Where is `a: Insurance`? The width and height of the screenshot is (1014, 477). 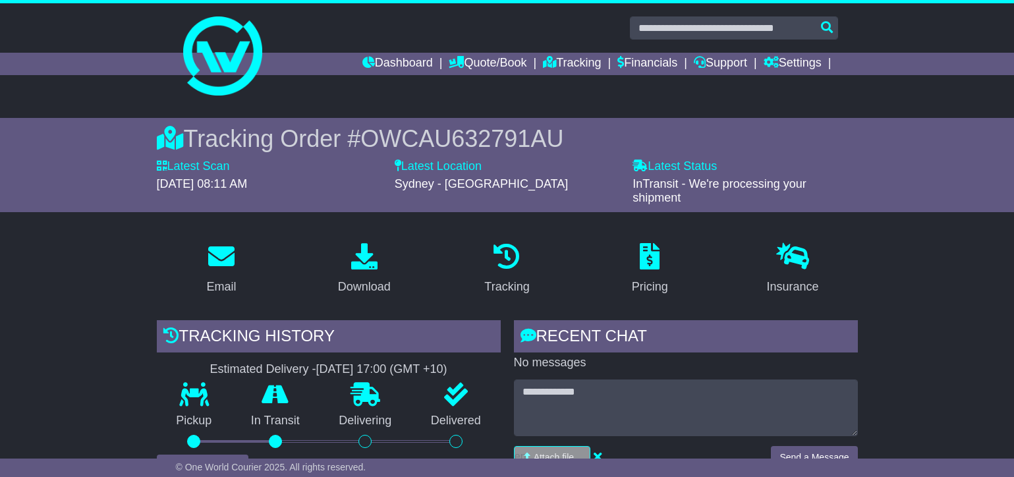
a: Insurance is located at coordinates (793, 270).